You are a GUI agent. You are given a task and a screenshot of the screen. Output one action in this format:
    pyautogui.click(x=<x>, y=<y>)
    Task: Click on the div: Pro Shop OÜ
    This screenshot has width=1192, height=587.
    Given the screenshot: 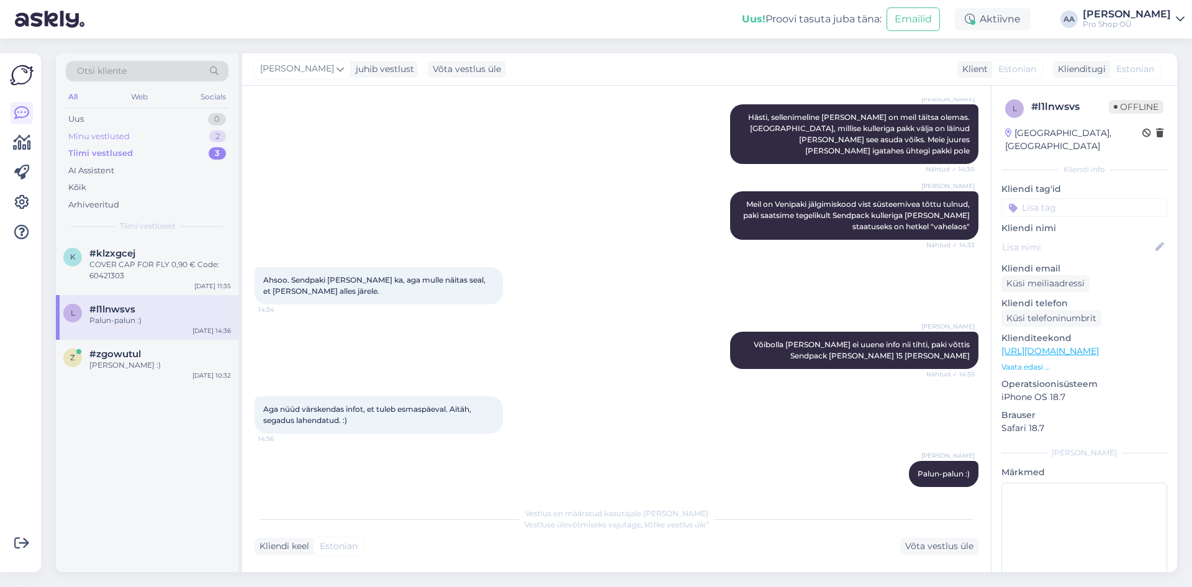 What is the action you would take?
    pyautogui.click(x=1127, y=24)
    